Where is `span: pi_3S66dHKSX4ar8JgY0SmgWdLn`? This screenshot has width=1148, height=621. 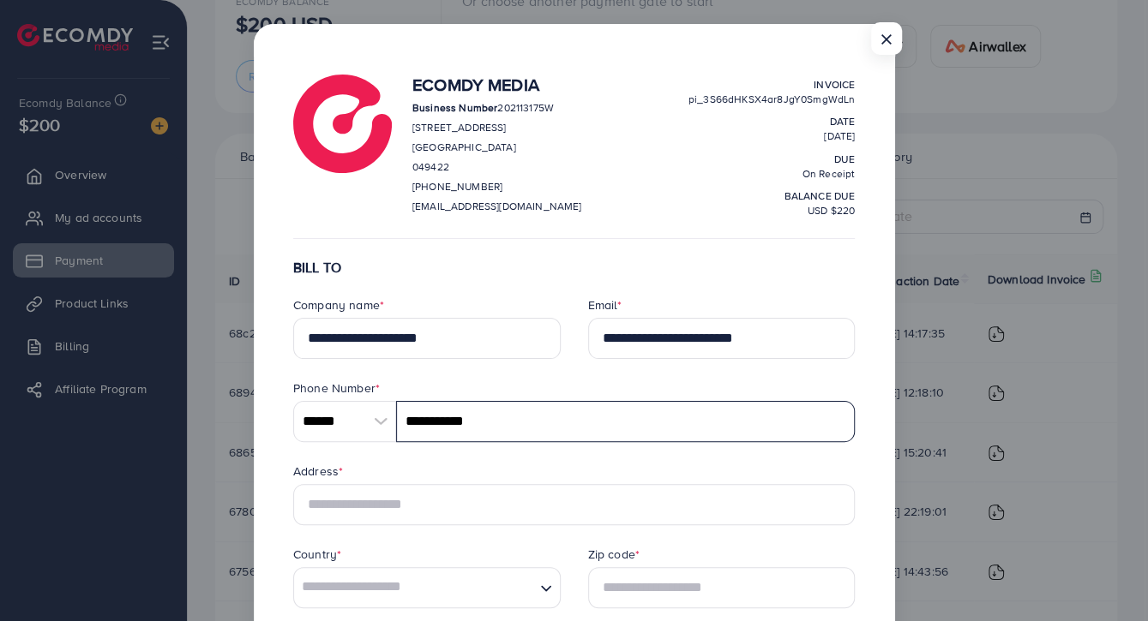
span: pi_3S66dHKSX4ar8JgY0SmgWdLn is located at coordinates (771, 99).